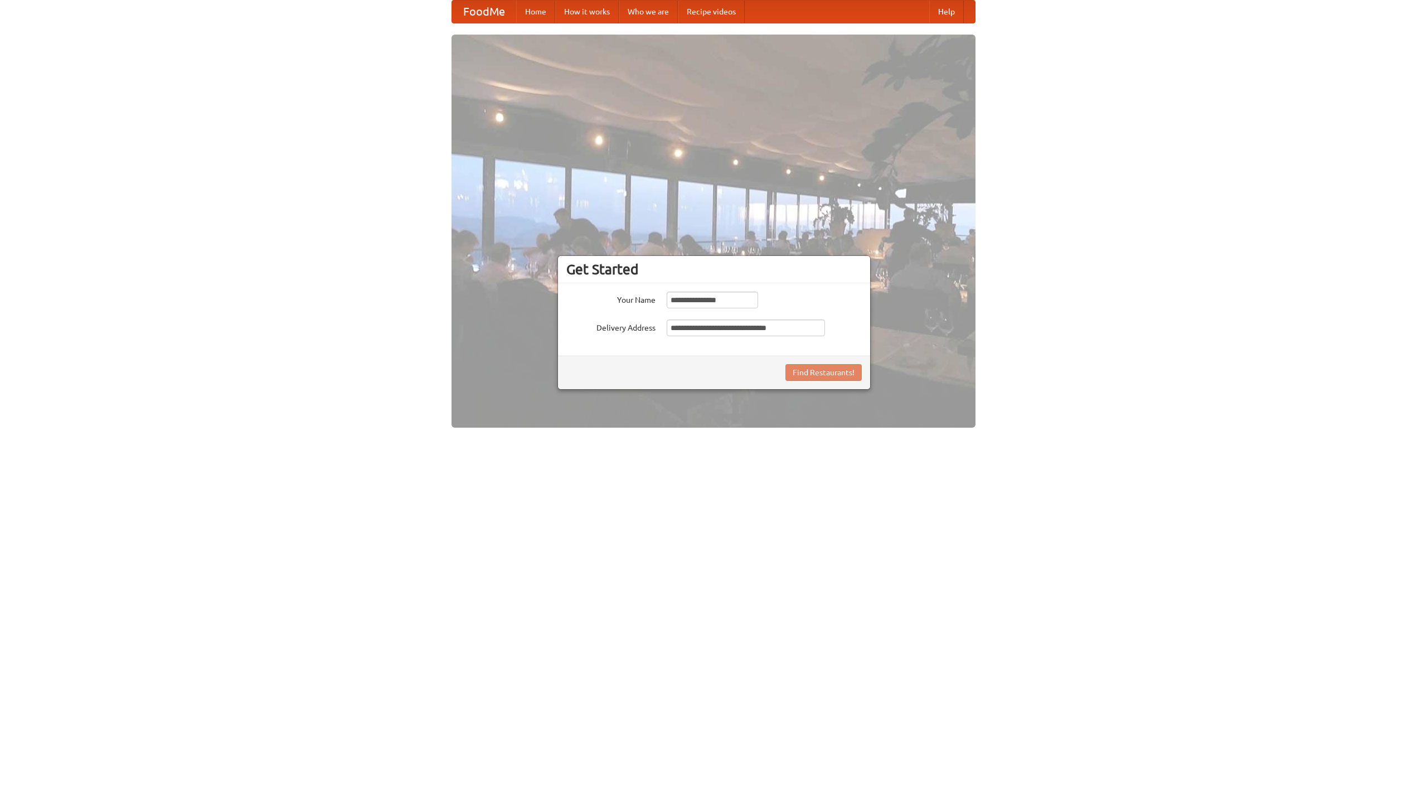  What do you see at coordinates (611, 298) in the screenshot?
I see `label: Your Name` at bounding box center [611, 298].